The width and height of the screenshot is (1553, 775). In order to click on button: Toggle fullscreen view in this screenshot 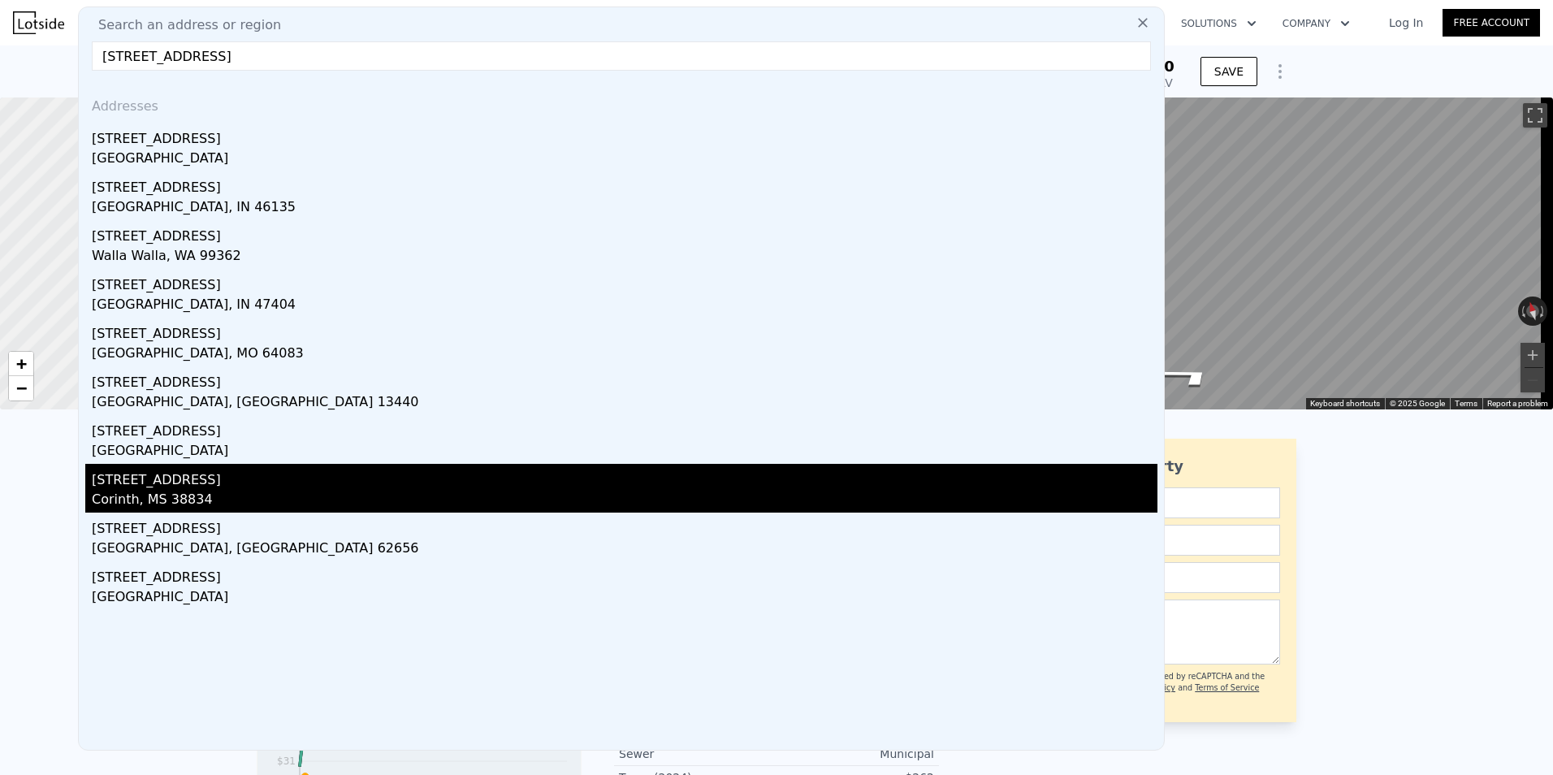, I will do `click(1535, 115)`.